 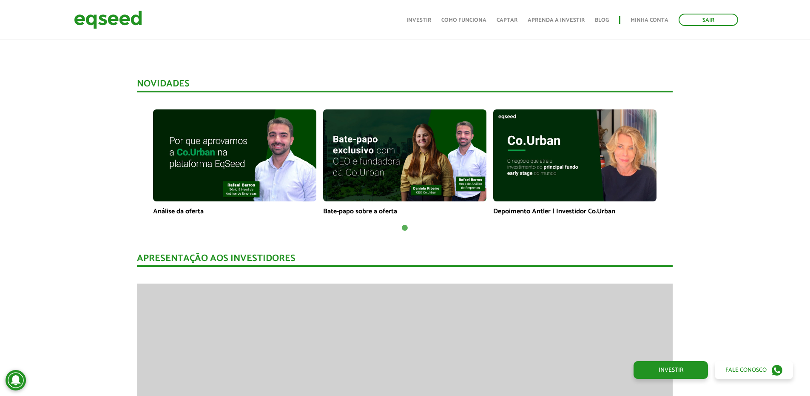 I want to click on a: Blog, so click(x=602, y=20).